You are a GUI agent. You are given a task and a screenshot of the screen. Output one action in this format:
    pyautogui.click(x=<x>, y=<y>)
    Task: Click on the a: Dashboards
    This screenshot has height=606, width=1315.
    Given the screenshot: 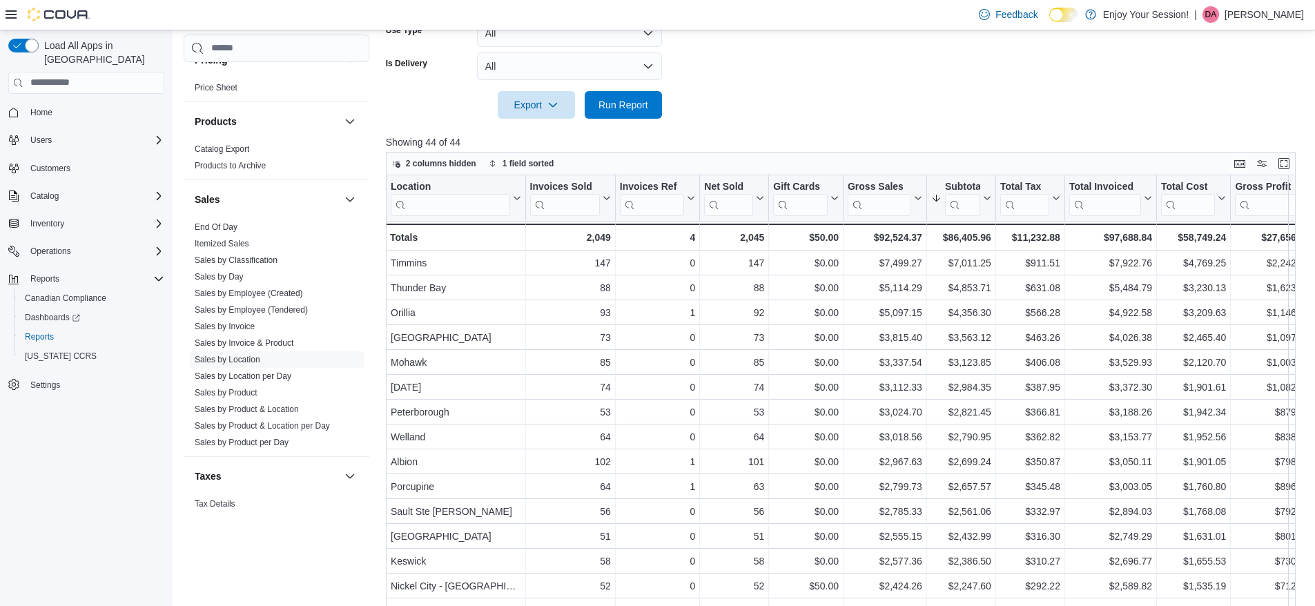 What is the action you would take?
    pyautogui.click(x=52, y=318)
    